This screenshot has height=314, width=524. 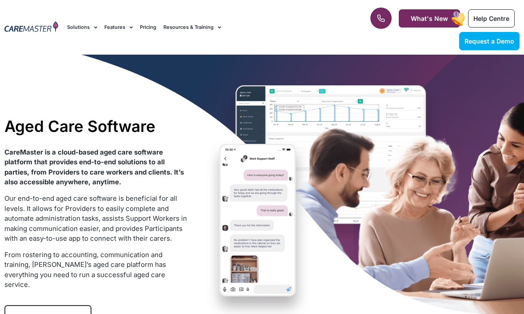 I want to click on a: Features, so click(x=119, y=27).